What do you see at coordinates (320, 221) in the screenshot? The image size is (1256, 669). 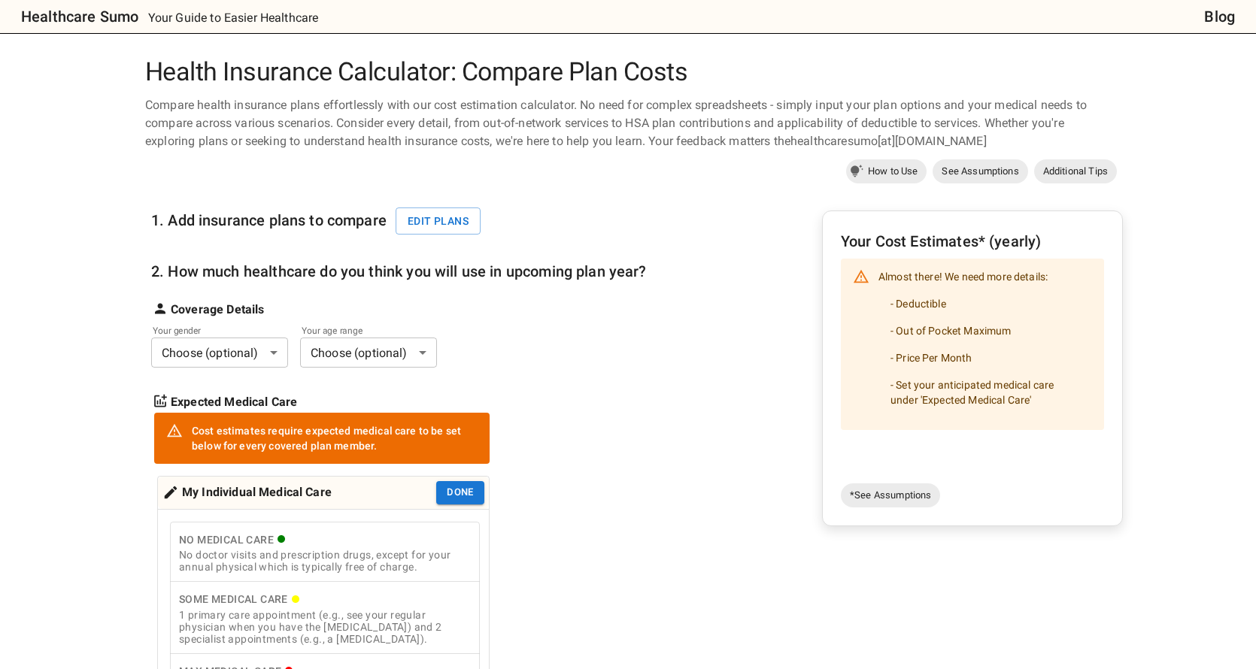 I see `h6: 1. Add insurance plans to compare` at bounding box center [320, 221].